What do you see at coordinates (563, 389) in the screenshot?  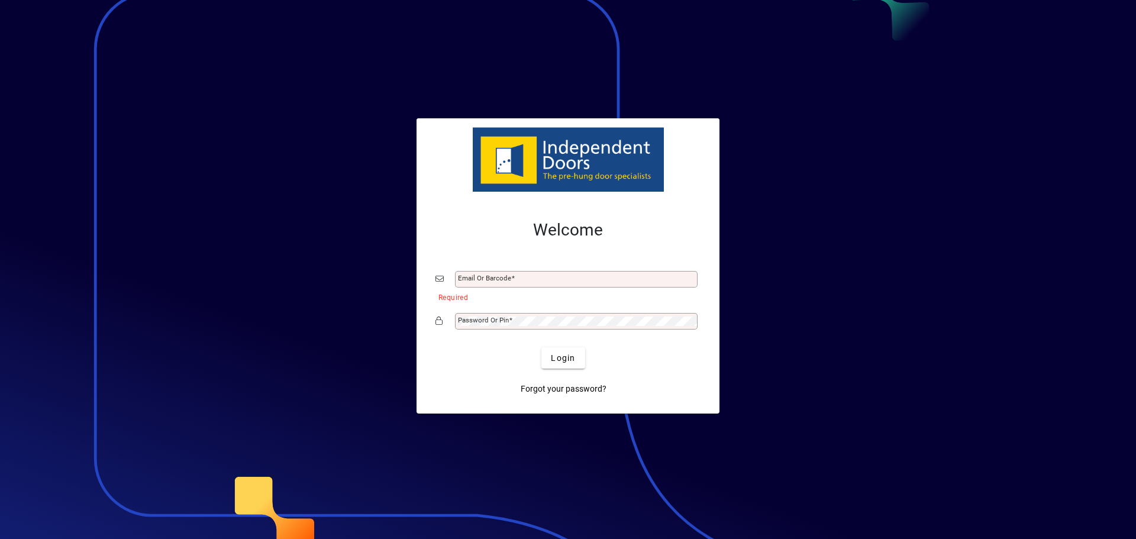 I see `a: Forgot your password?` at bounding box center [563, 389].